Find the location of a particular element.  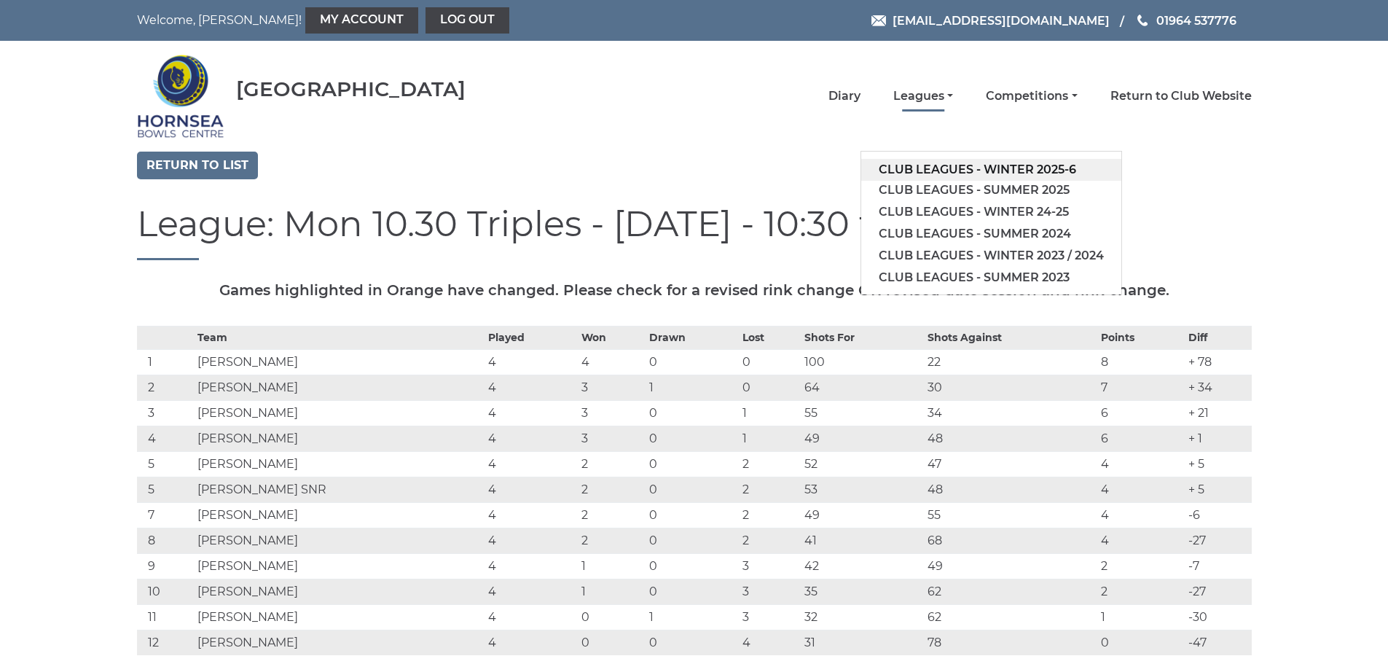

a: Club leagues - Winter 2025-6 is located at coordinates (991, 170).